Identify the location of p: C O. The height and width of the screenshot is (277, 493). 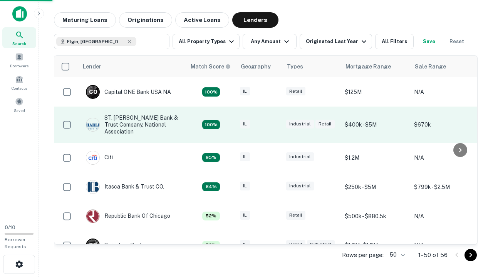
(93, 92).